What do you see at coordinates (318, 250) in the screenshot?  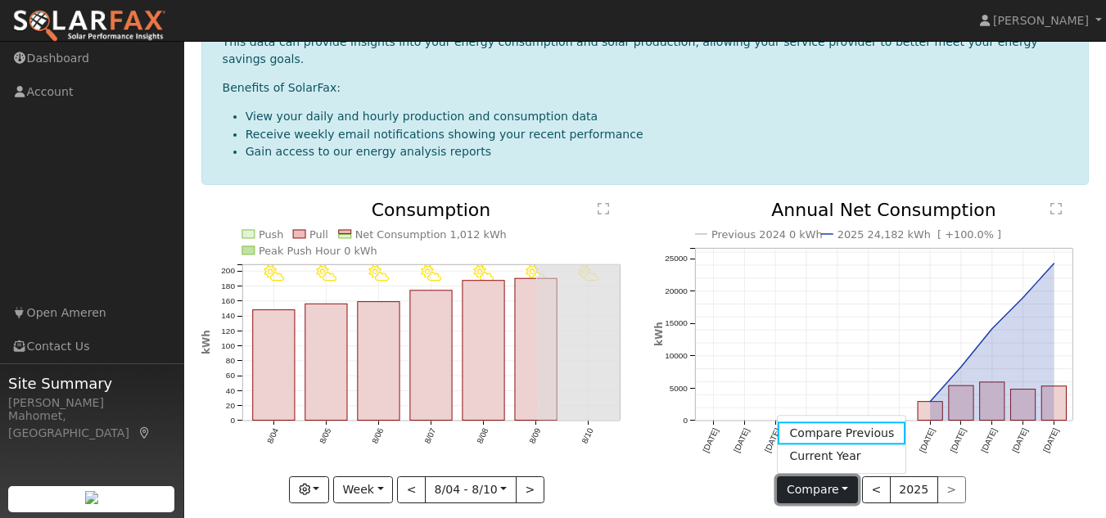 I see `text: Peak Push Hour 0 kWh` at bounding box center [318, 250].